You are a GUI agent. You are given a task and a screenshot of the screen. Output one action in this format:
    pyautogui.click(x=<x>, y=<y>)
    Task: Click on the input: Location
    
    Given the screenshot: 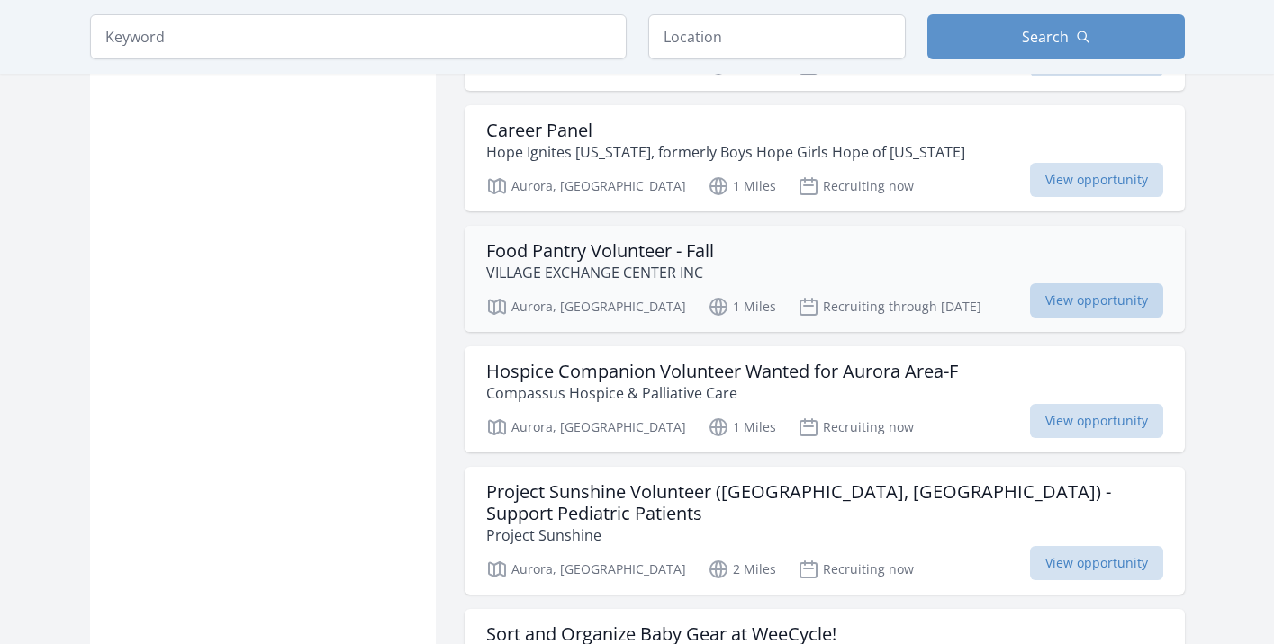 What is the action you would take?
    pyautogui.click(x=777, y=37)
    